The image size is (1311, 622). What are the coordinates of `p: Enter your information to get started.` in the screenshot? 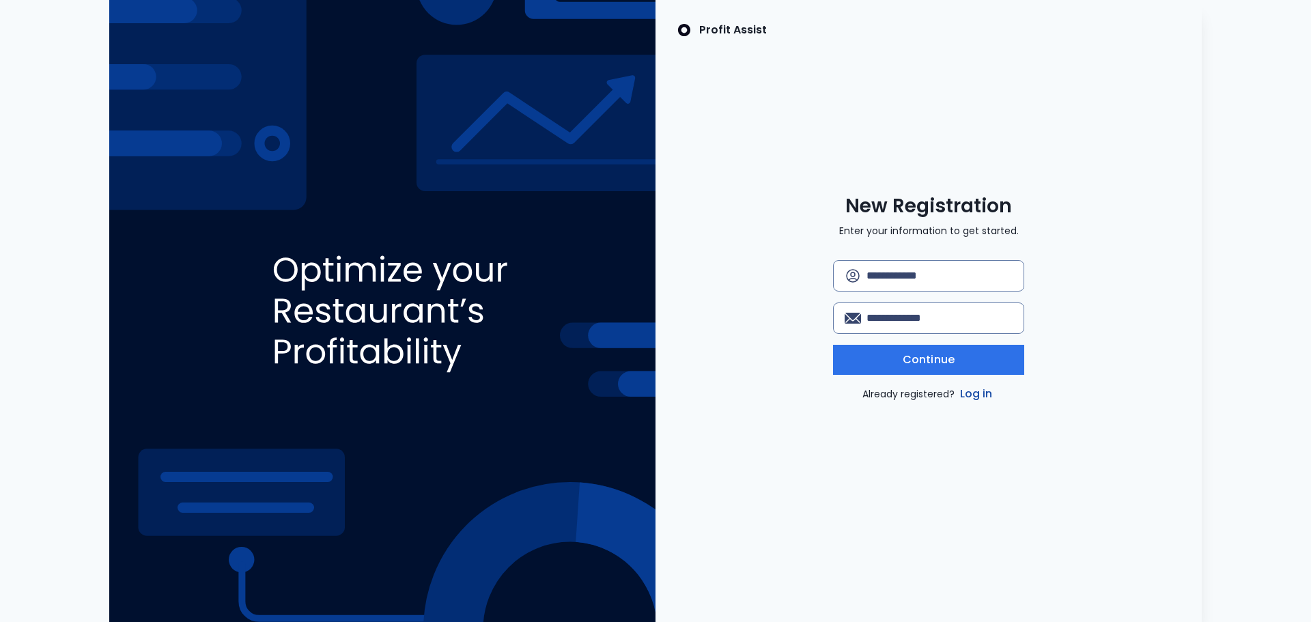 It's located at (929, 231).